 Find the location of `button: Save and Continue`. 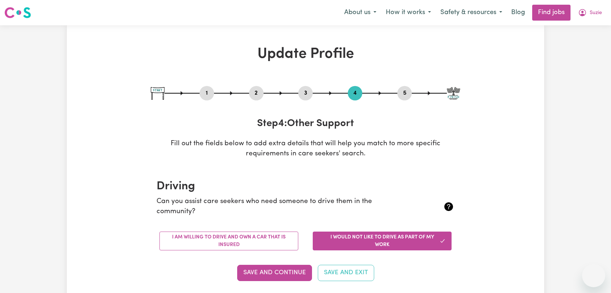

button: Save and Continue is located at coordinates (274, 273).